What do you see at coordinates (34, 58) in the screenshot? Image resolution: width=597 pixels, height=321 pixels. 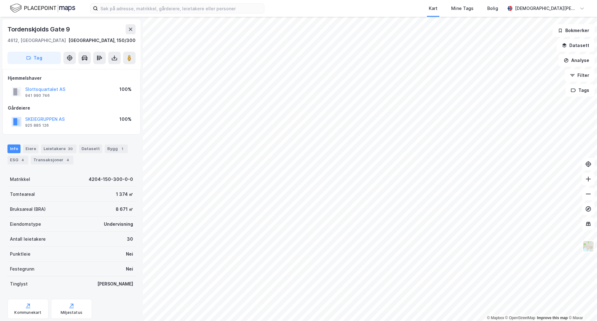 I see `button: Tag` at bounding box center [34, 58].